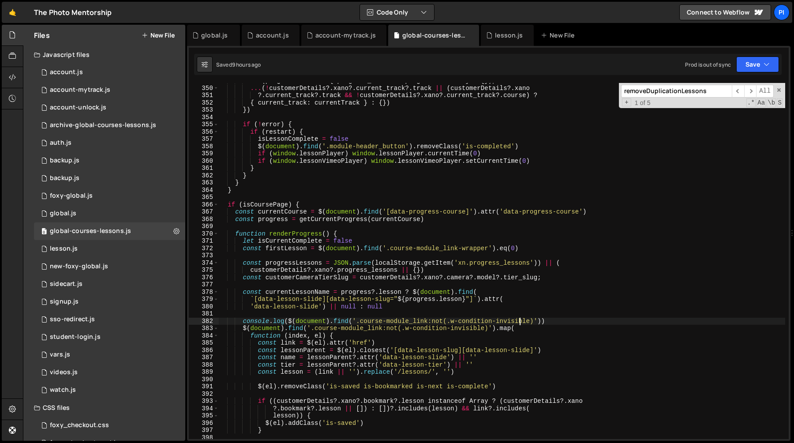 Image resolution: width=794 pixels, height=443 pixels. I want to click on span: RegExp Search, so click(751, 103).